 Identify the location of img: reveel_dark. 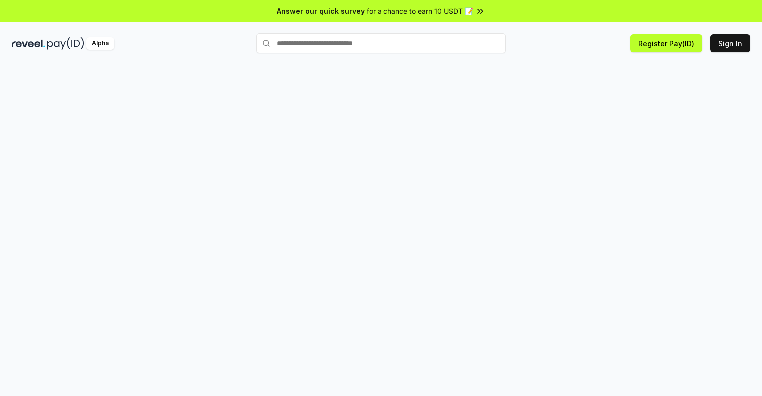
(28, 43).